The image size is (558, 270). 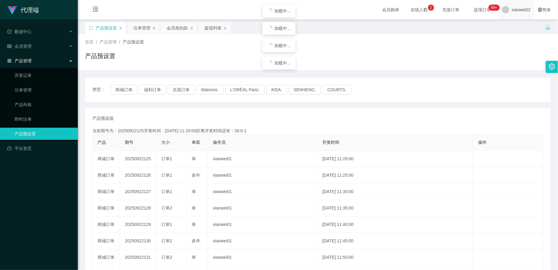 What do you see at coordinates (483, 142) in the screenshot?
I see `span: 操作` at bounding box center [483, 142].